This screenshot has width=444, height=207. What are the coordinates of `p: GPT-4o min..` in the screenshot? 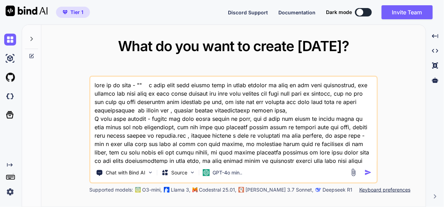 It's located at (227, 173).